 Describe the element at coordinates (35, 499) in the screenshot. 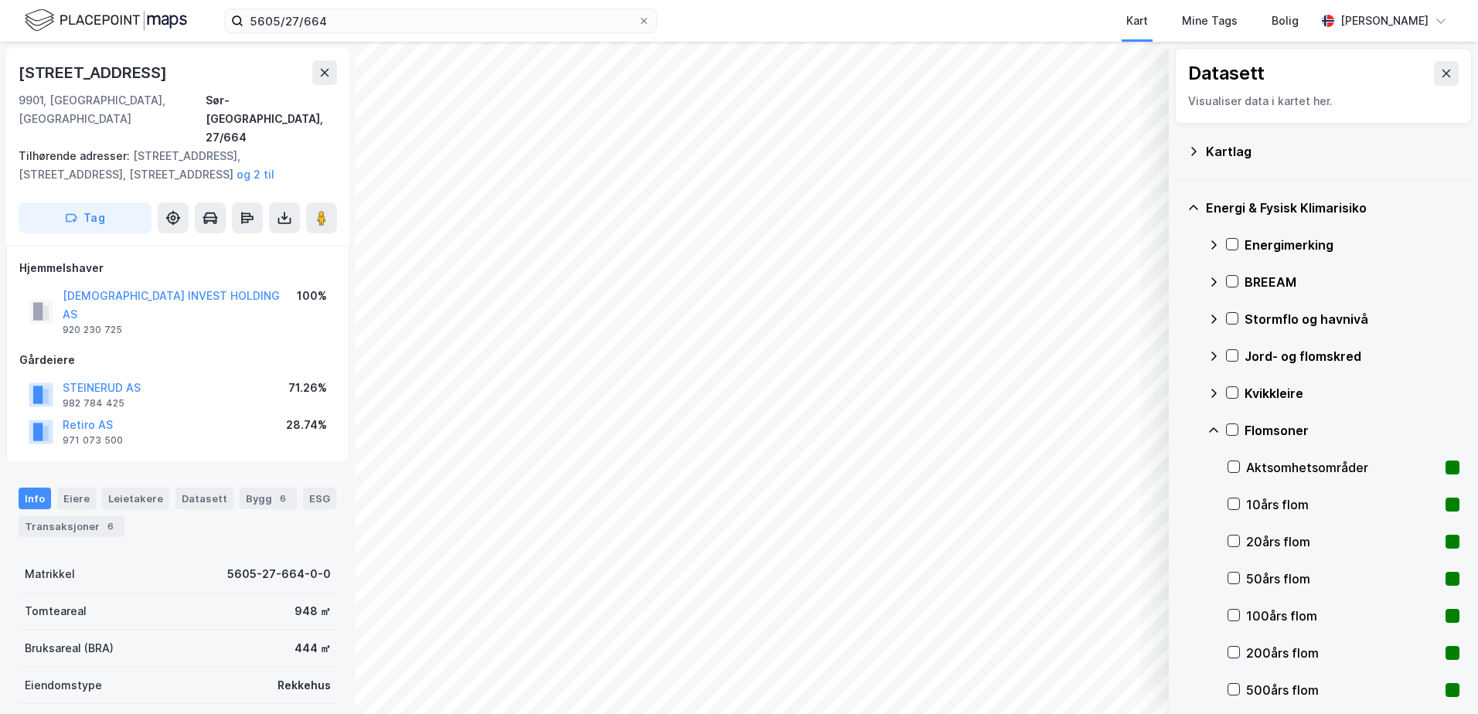

I see `div: Info` at that location.